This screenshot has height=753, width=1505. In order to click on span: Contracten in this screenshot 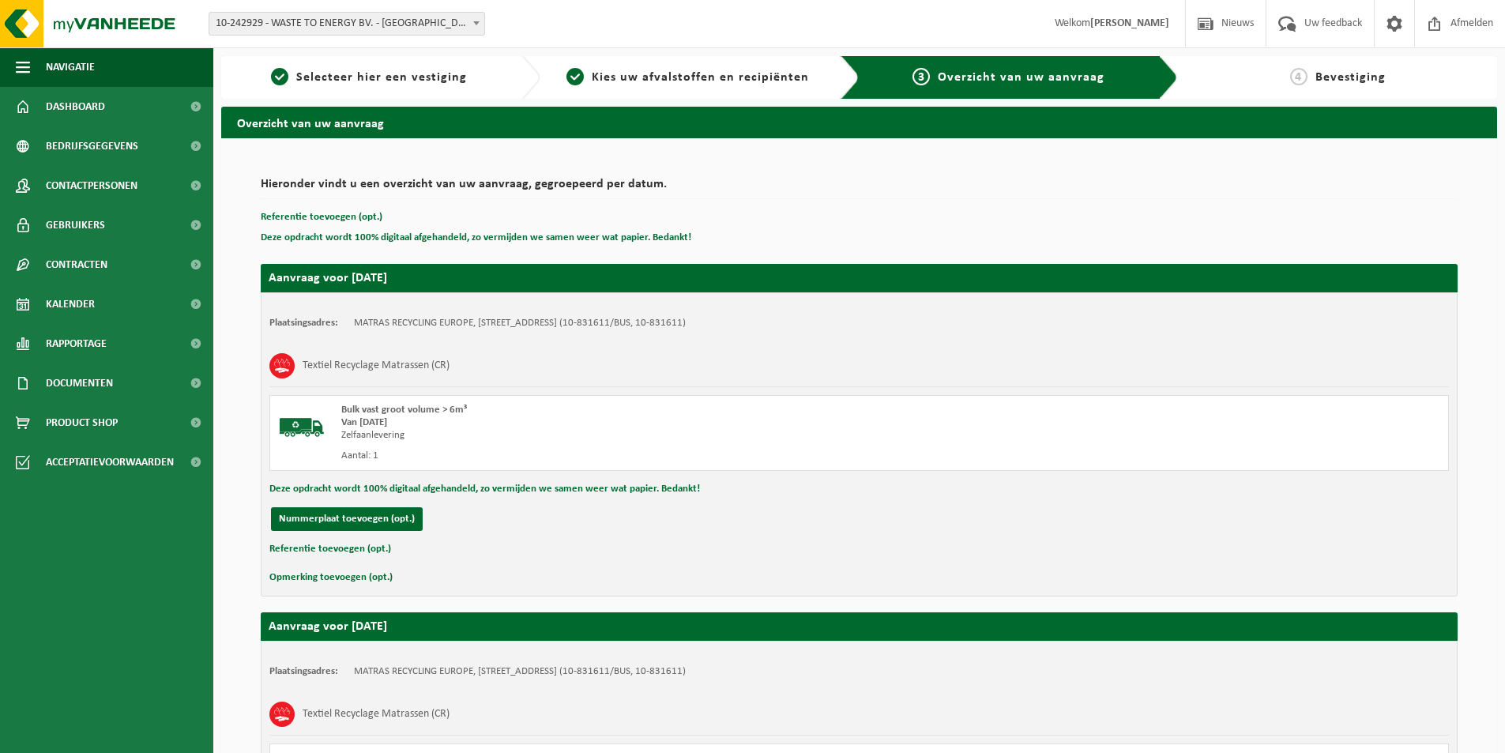, I will do `click(77, 265)`.